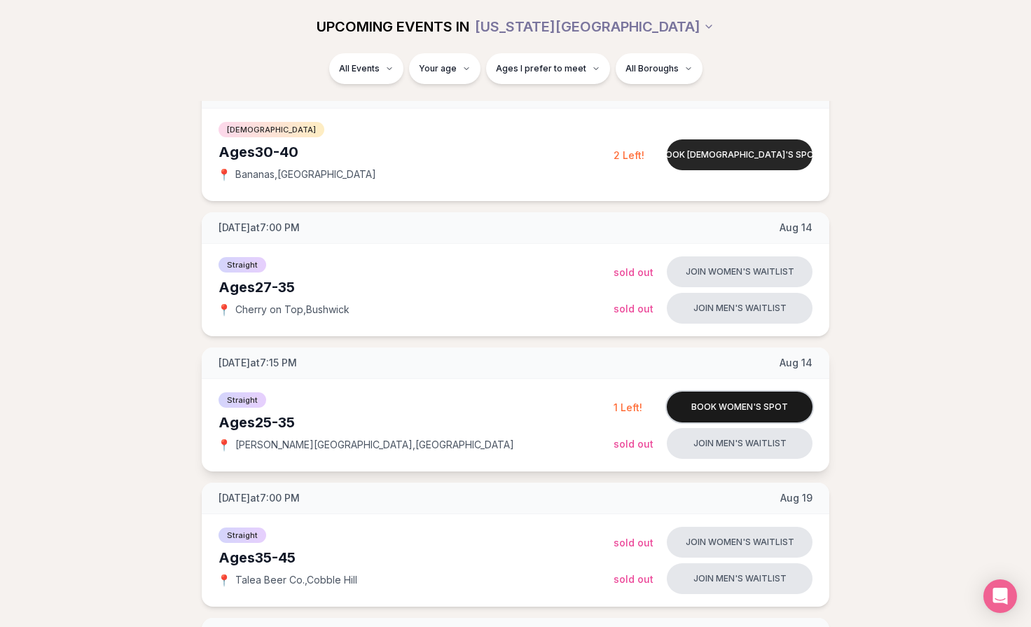 Image resolution: width=1031 pixels, height=627 pixels. Describe the element at coordinates (438, 69) in the screenshot. I see `span: Your age` at that location.